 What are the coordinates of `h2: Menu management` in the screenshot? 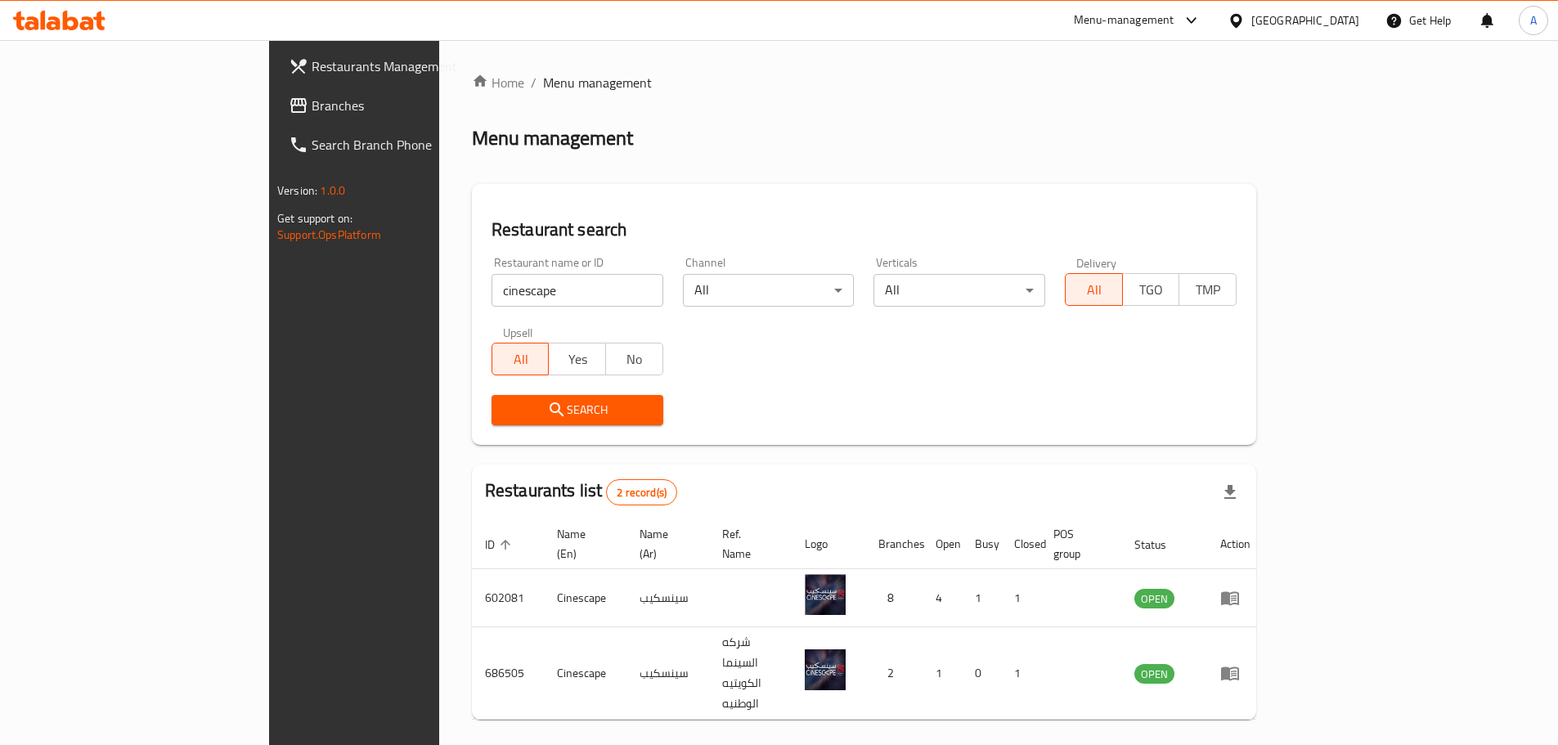 It's located at (552, 138).